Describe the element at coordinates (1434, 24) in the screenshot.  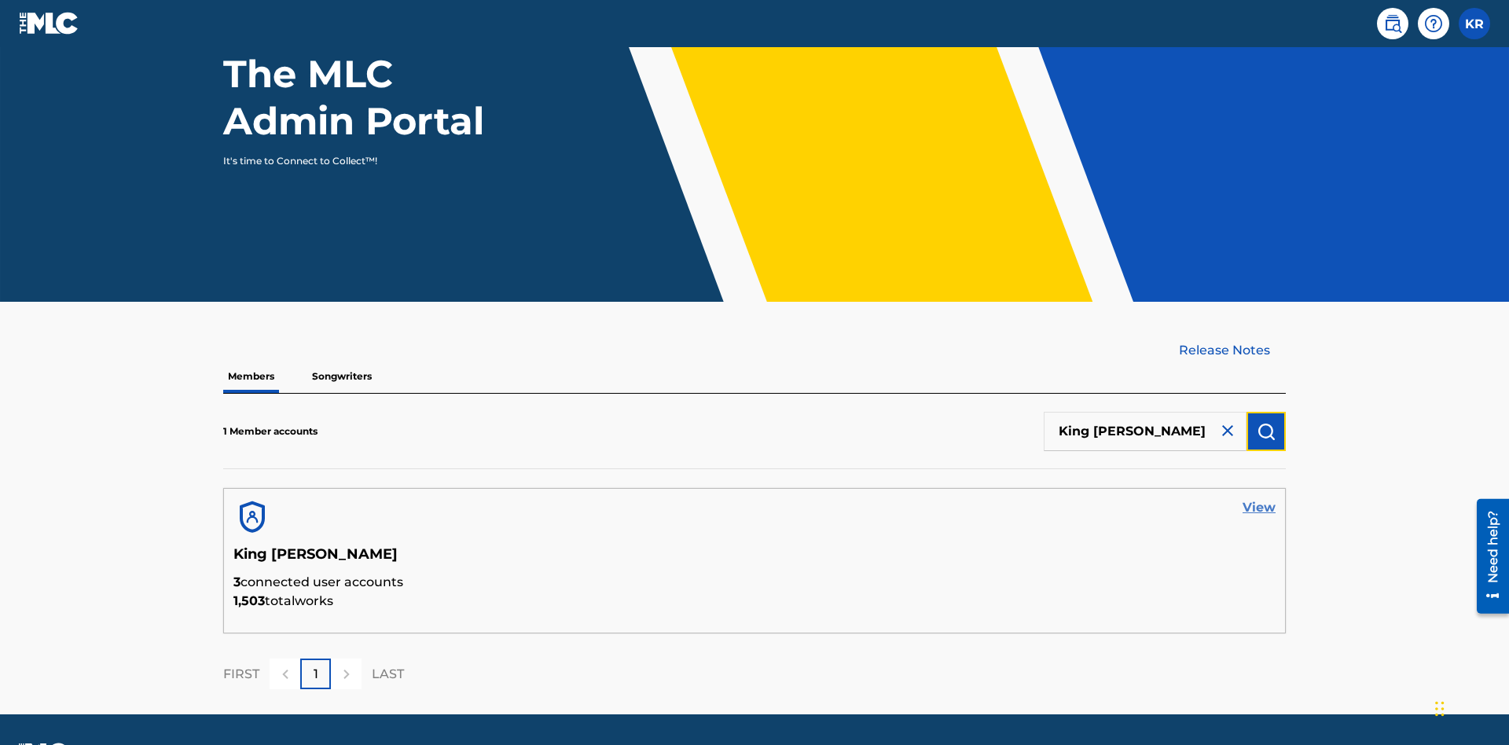
I see `div: Help` at that location.